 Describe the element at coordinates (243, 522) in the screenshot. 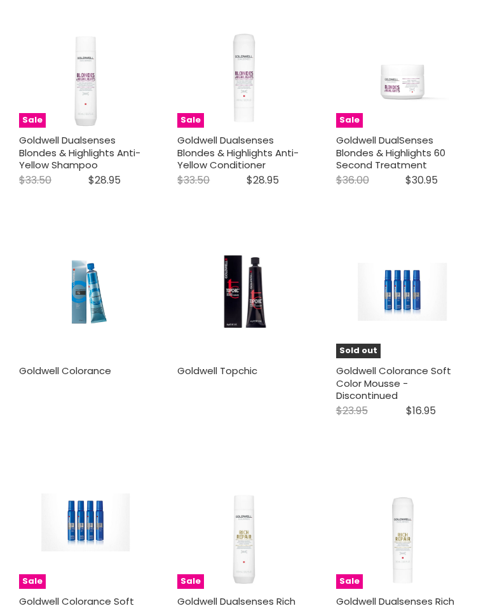

I see `img: Goldwell Dualsenses Rich Repair Restoring Shampoo` at that location.